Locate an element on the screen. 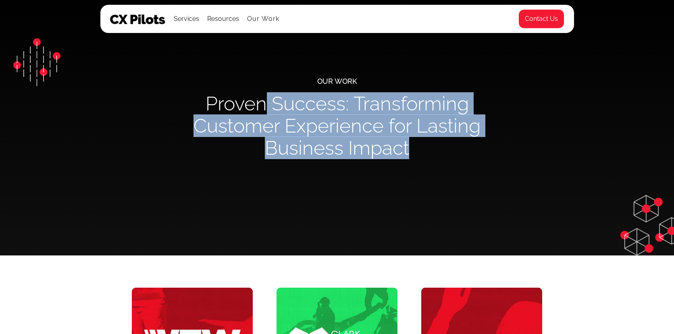 This screenshot has width=674, height=334. h1: Proven Success: Transforming Customer Experience for Lasting Business Impact is located at coordinates (337, 126).